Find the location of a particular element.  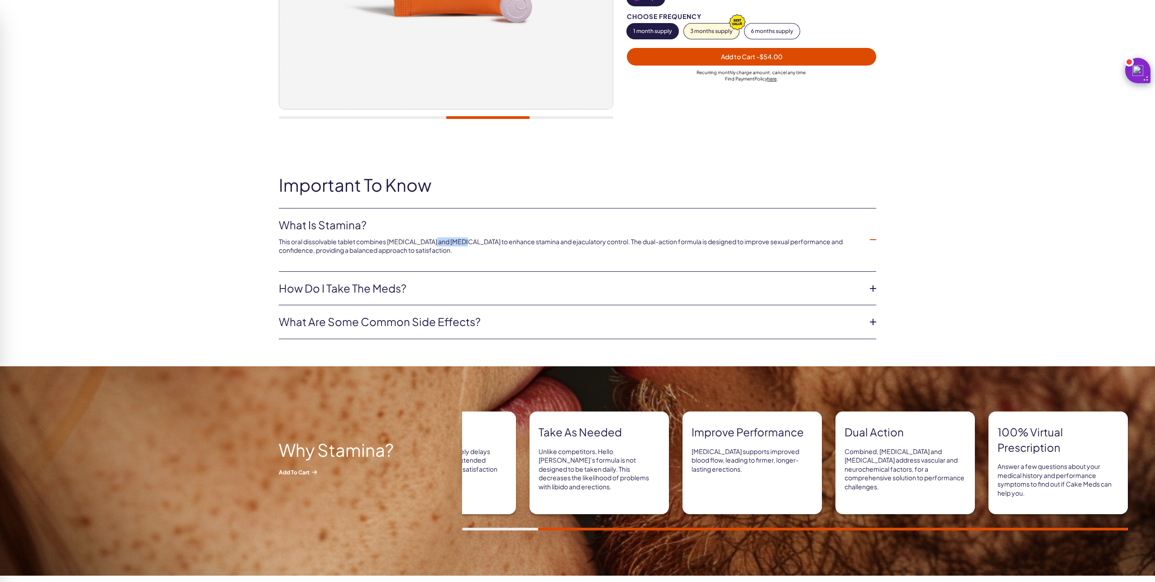

strong: Take As needed is located at coordinates (599, 433).